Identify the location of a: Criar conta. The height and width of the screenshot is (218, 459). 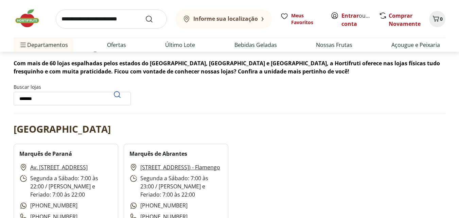
(360, 20).